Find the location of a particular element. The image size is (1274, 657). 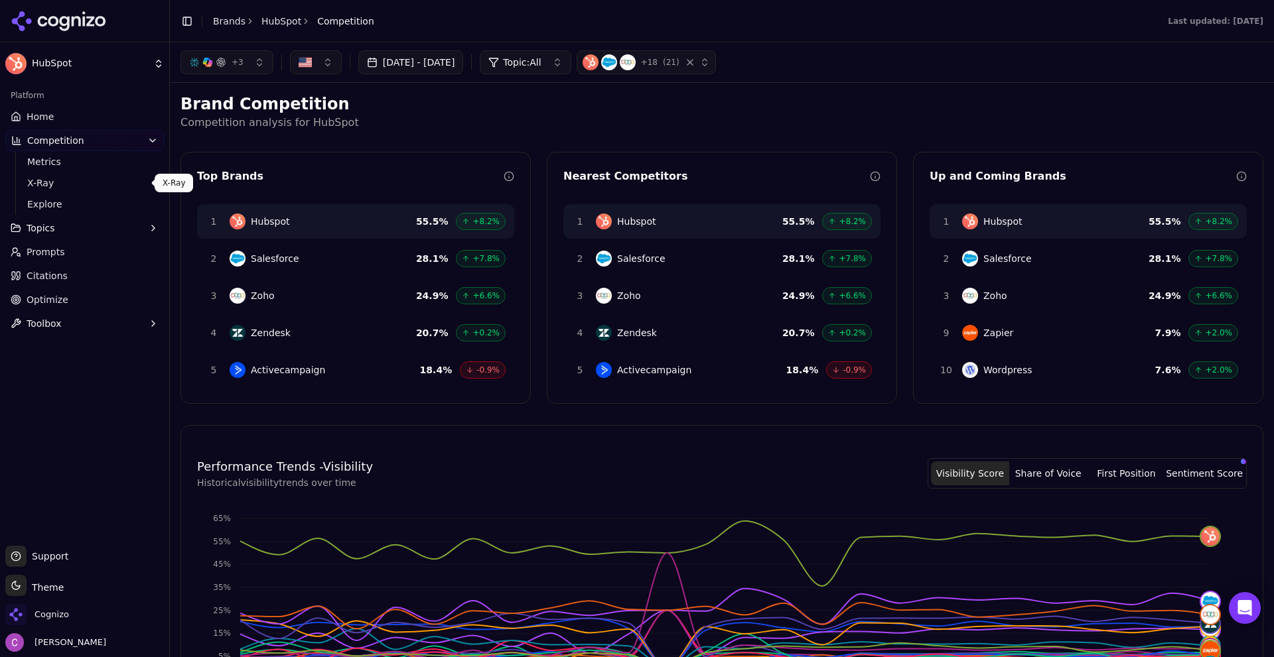

span: Prompts is located at coordinates (46, 252).